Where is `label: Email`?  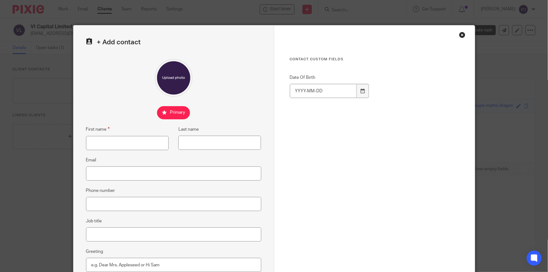
label: Email is located at coordinates (91, 160).